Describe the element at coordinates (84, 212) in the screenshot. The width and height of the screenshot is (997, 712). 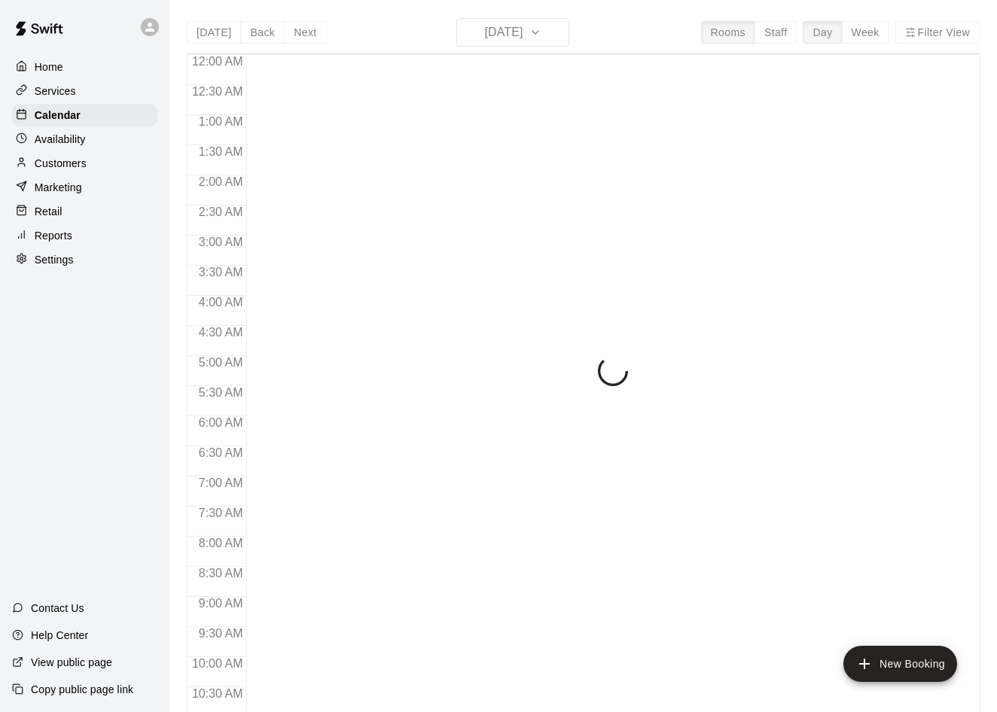
I see `a: Retail` at that location.